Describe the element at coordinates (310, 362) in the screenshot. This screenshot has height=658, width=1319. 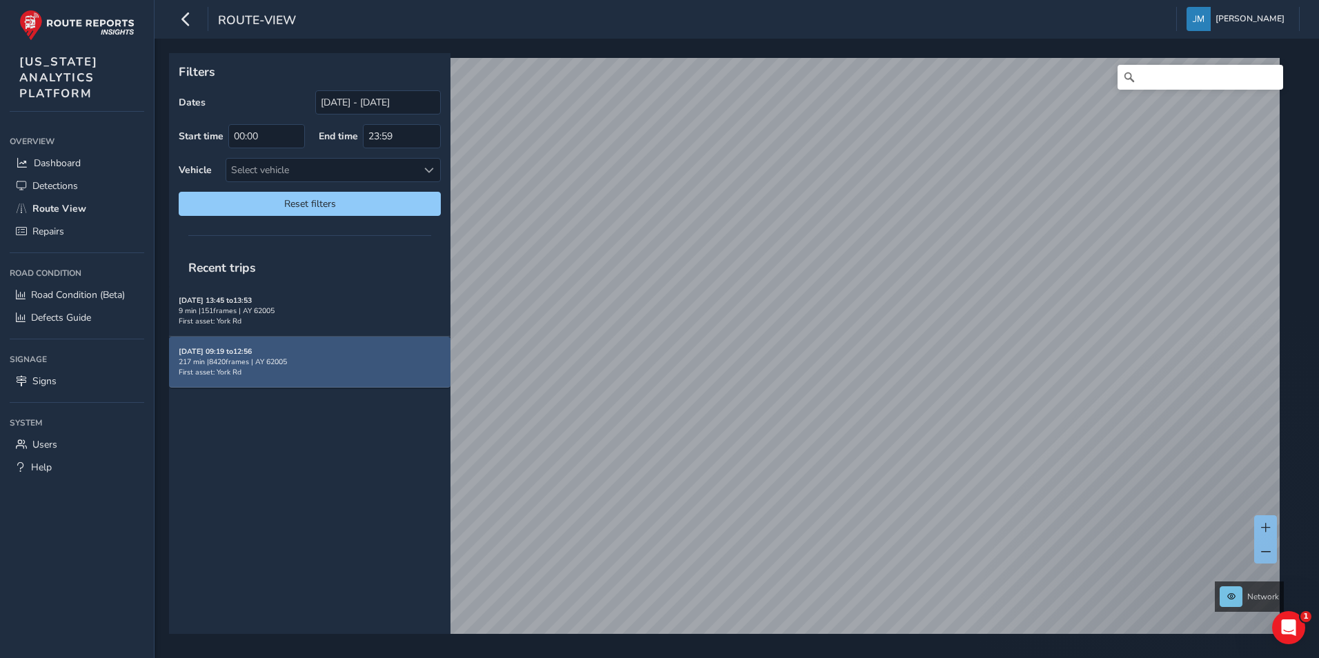
I see `div: 217 min | 8420 frames | AY 62005` at that location.